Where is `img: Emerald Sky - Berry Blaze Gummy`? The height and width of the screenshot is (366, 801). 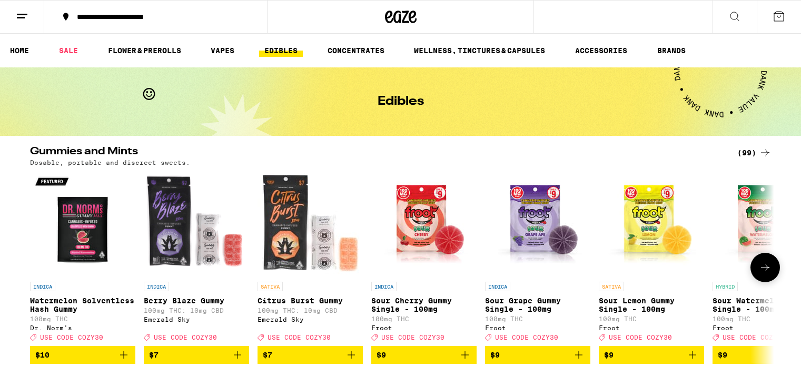
img: Emerald Sky - Berry Blaze Gummy is located at coordinates (196, 224).